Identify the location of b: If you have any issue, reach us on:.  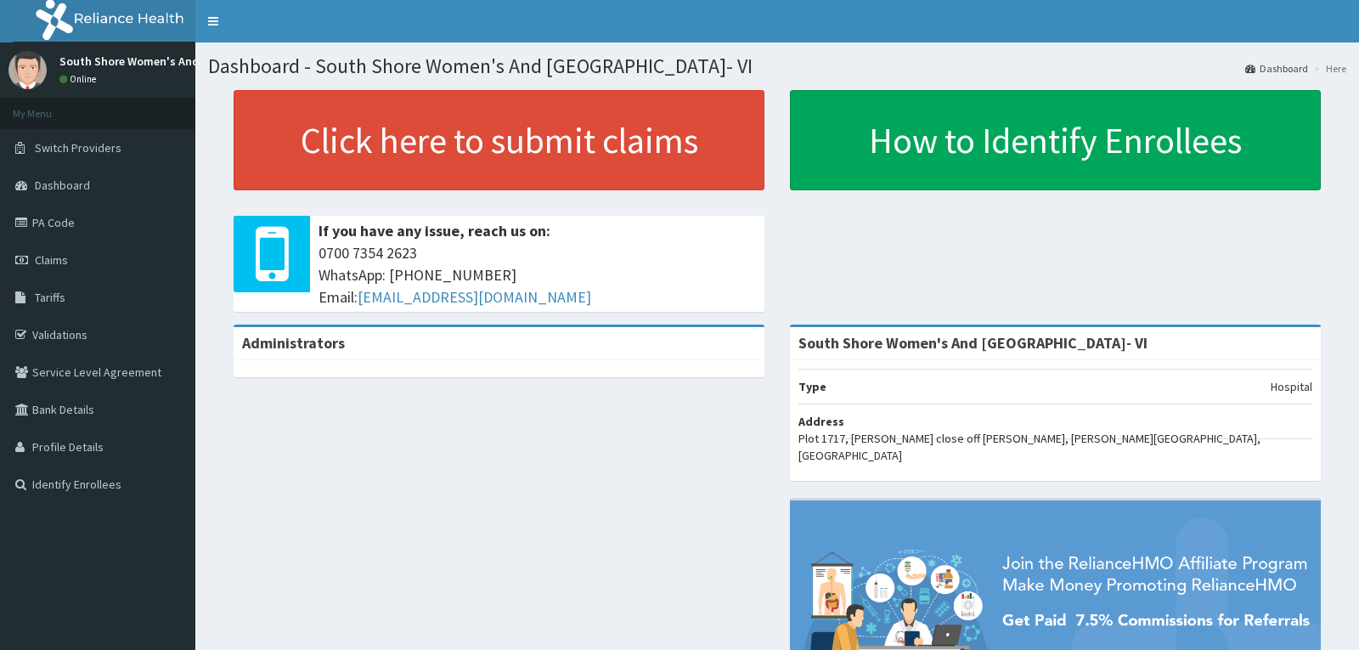
(434, 230).